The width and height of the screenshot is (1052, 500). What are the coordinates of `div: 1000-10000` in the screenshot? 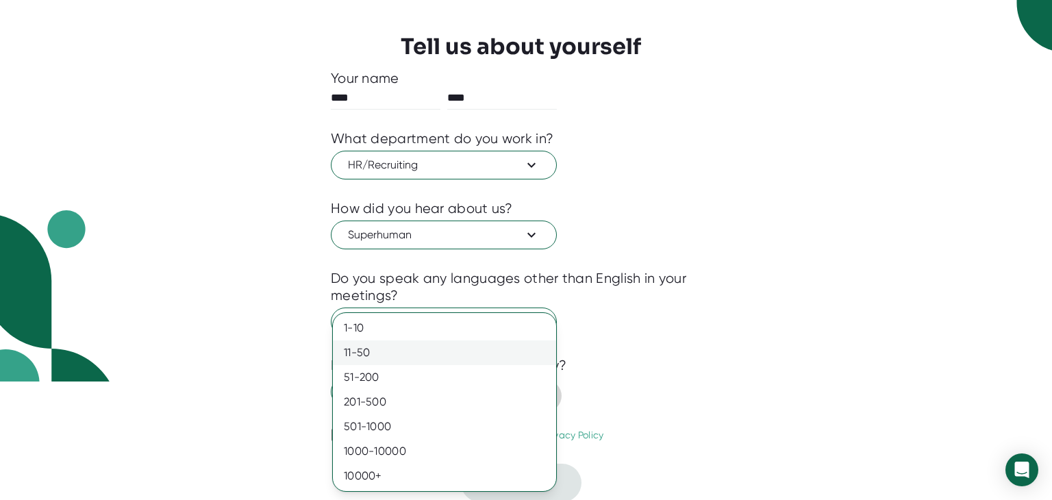 It's located at (444, 451).